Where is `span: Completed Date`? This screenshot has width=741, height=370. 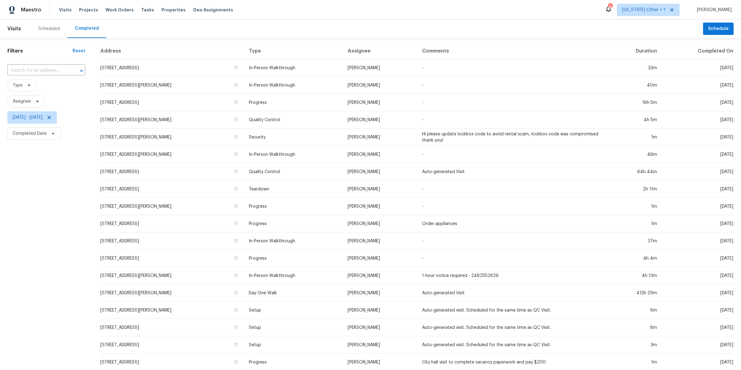 span: Completed Date is located at coordinates (30, 133).